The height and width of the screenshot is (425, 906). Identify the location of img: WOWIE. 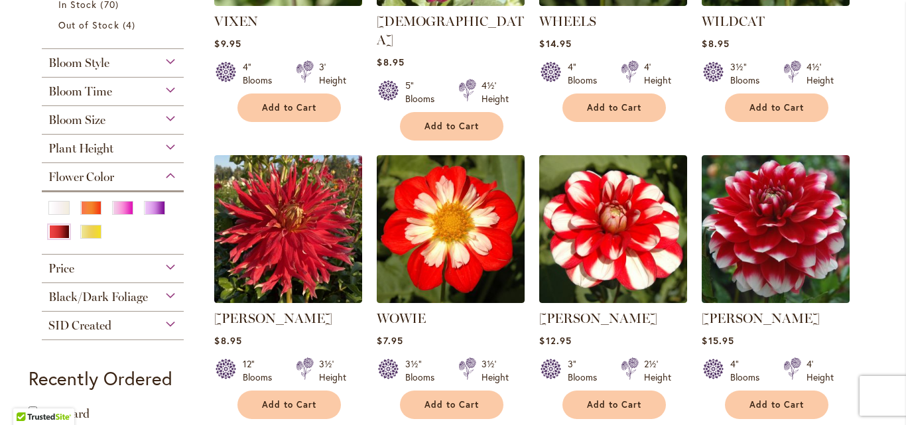
(450, 229).